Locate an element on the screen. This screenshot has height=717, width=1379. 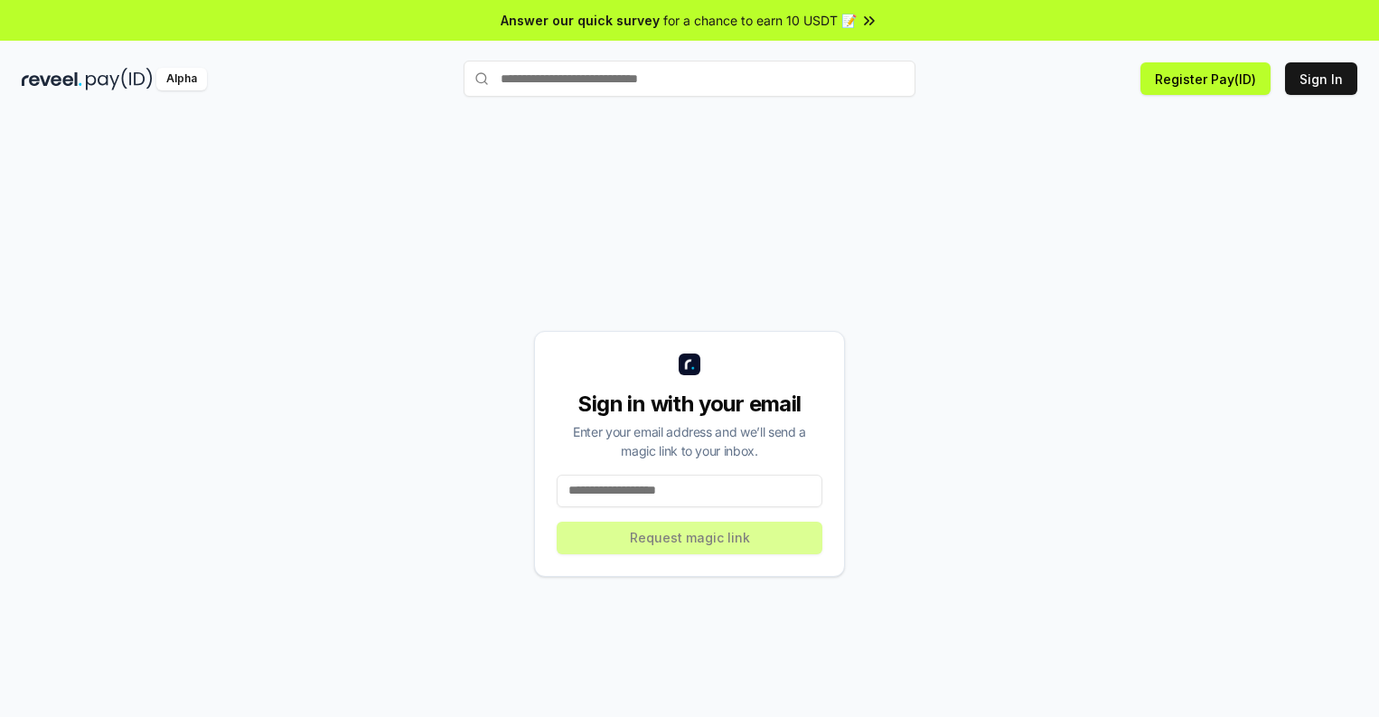
span: for a chance to earn 10 USDT 📝 is located at coordinates (760, 20).